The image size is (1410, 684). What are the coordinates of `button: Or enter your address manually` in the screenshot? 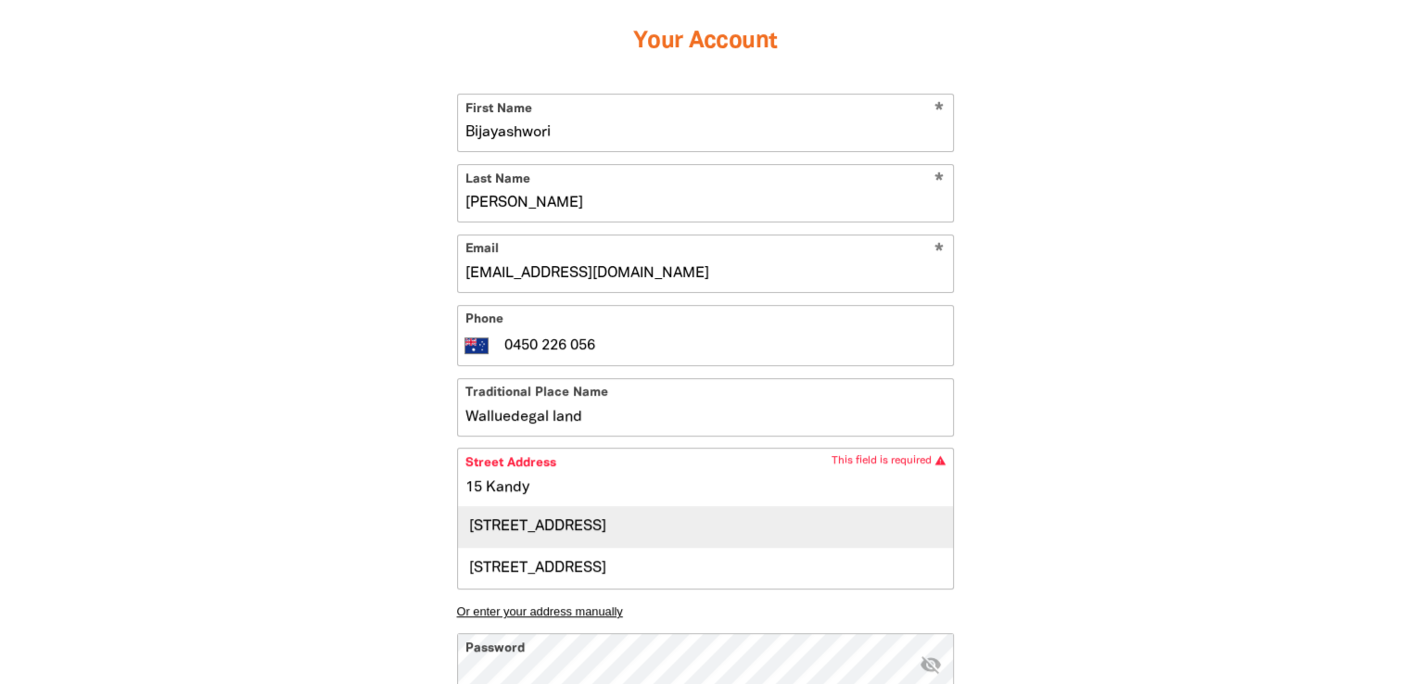 It's located at (705, 611).